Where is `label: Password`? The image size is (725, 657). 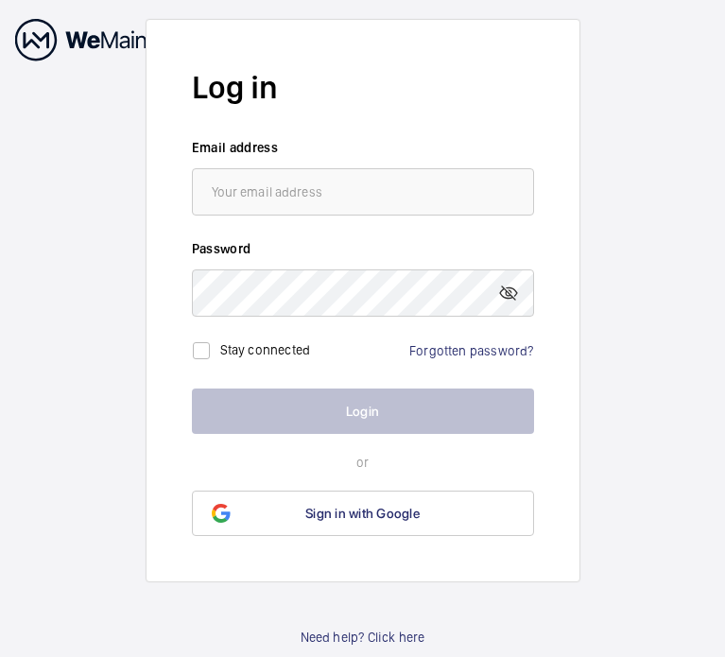 label: Password is located at coordinates (363, 249).